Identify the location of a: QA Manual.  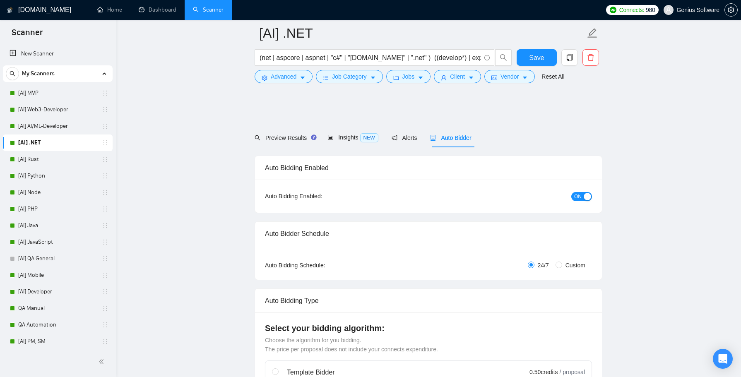
(58, 308).